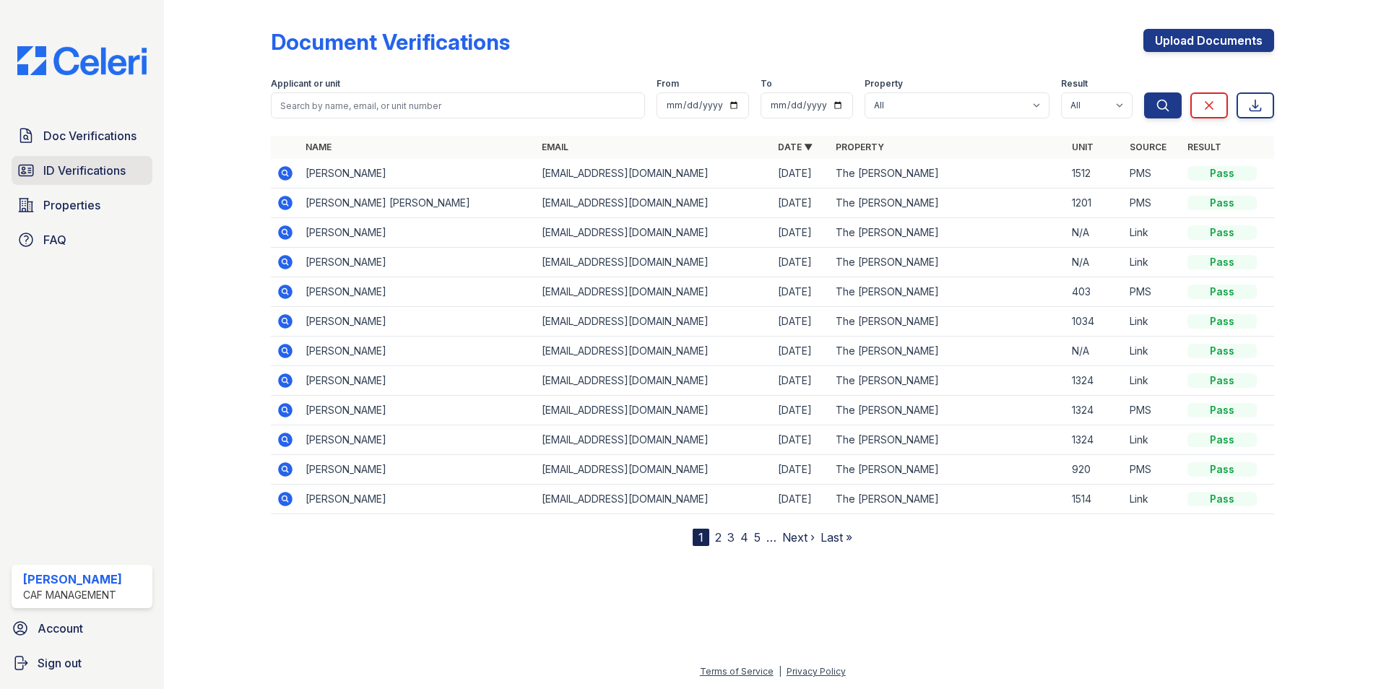 Image resolution: width=1381 pixels, height=689 pixels. Describe the element at coordinates (757, 537) in the screenshot. I see `a: 5` at that location.